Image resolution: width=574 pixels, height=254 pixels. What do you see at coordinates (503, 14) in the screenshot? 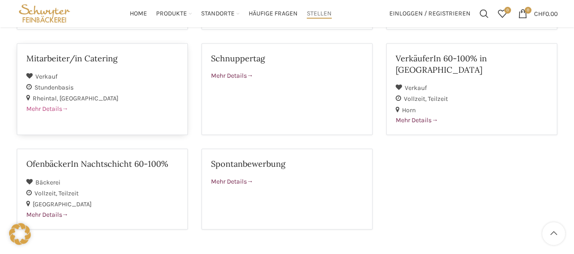
I see `div: Meine Wunschliste` at bounding box center [503, 14].